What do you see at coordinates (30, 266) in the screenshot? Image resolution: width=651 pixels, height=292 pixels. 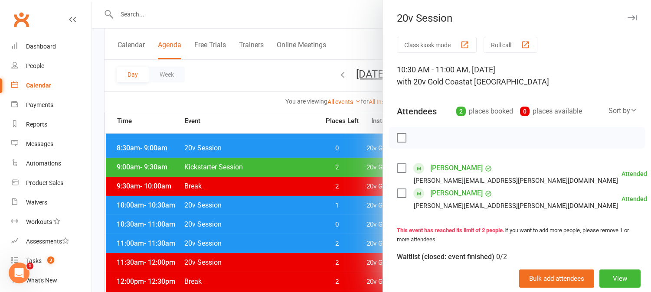 I see `span: 1` at bounding box center [30, 266].